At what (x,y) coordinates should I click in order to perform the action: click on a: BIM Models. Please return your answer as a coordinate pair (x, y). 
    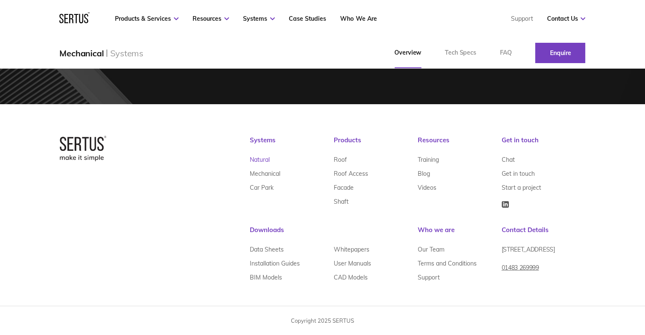
    Looking at the image, I should click on (266, 278).